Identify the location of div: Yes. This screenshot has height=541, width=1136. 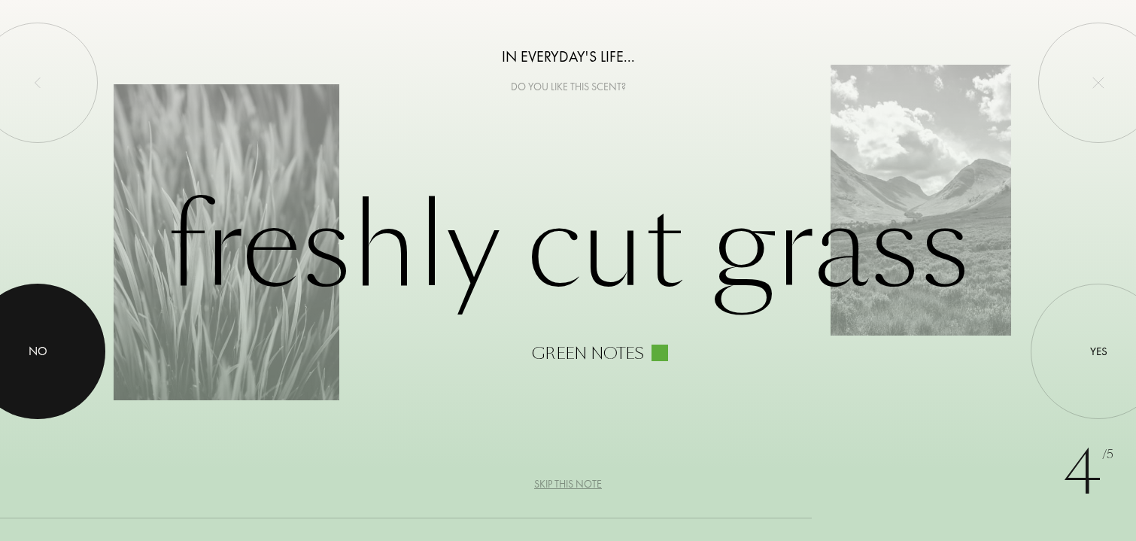
(1099, 351).